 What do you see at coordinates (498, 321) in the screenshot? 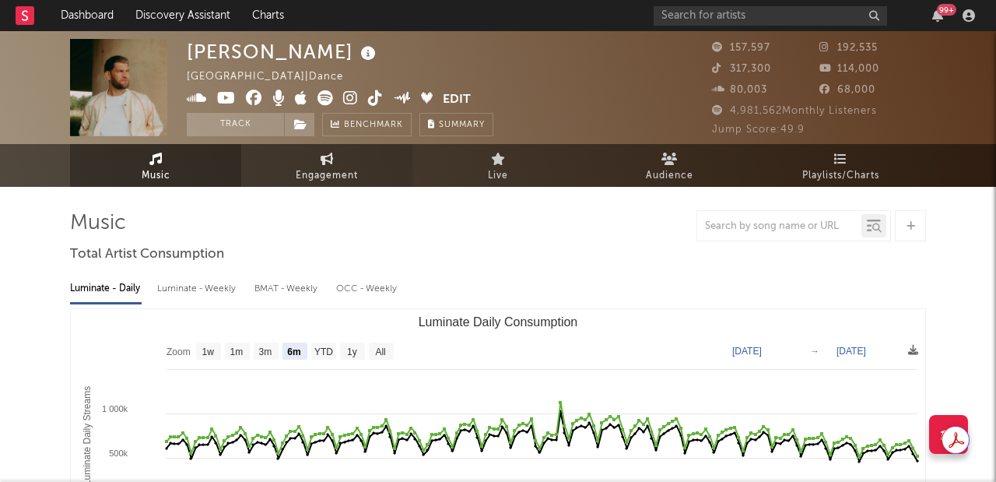
I see `text: Luminate Daily Consumption` at bounding box center [498, 321].